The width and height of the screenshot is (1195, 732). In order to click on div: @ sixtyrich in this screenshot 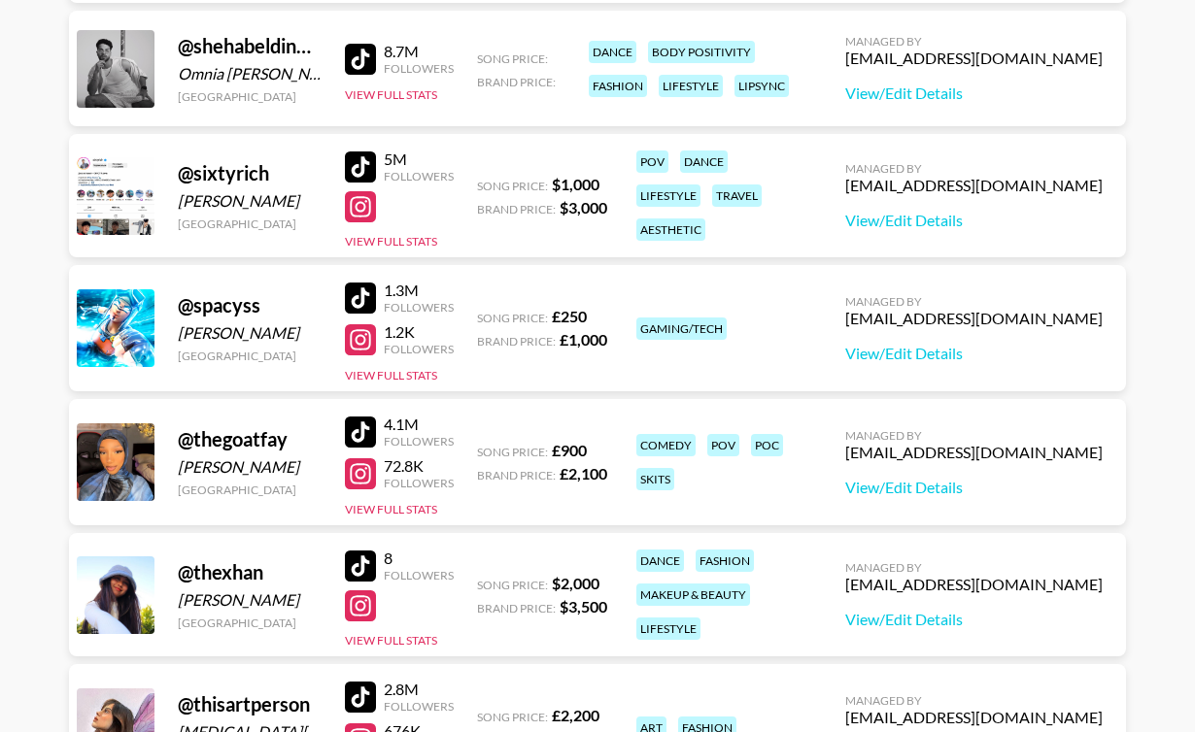, I will do `click(250, 173)`.